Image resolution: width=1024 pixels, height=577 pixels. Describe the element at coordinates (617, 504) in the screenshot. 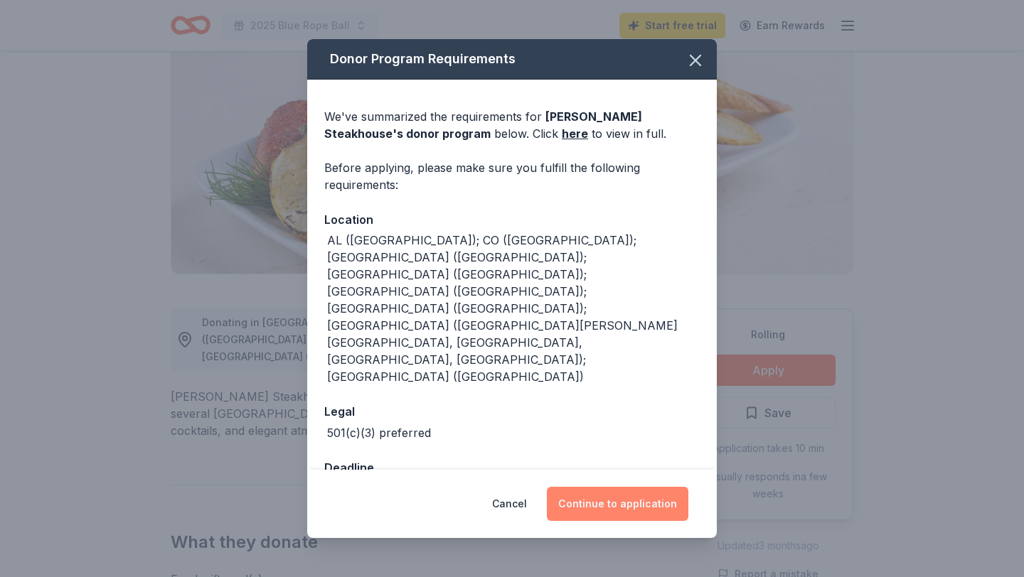

I see `button: Continue to application` at that location.